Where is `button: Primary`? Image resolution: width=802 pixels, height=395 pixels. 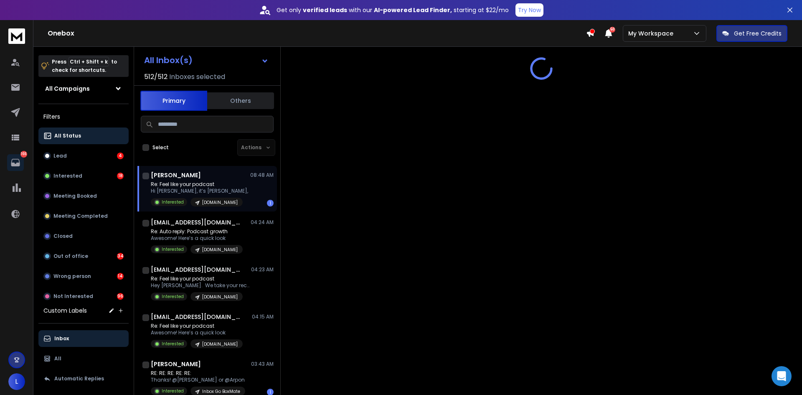
button: Primary is located at coordinates (174, 101).